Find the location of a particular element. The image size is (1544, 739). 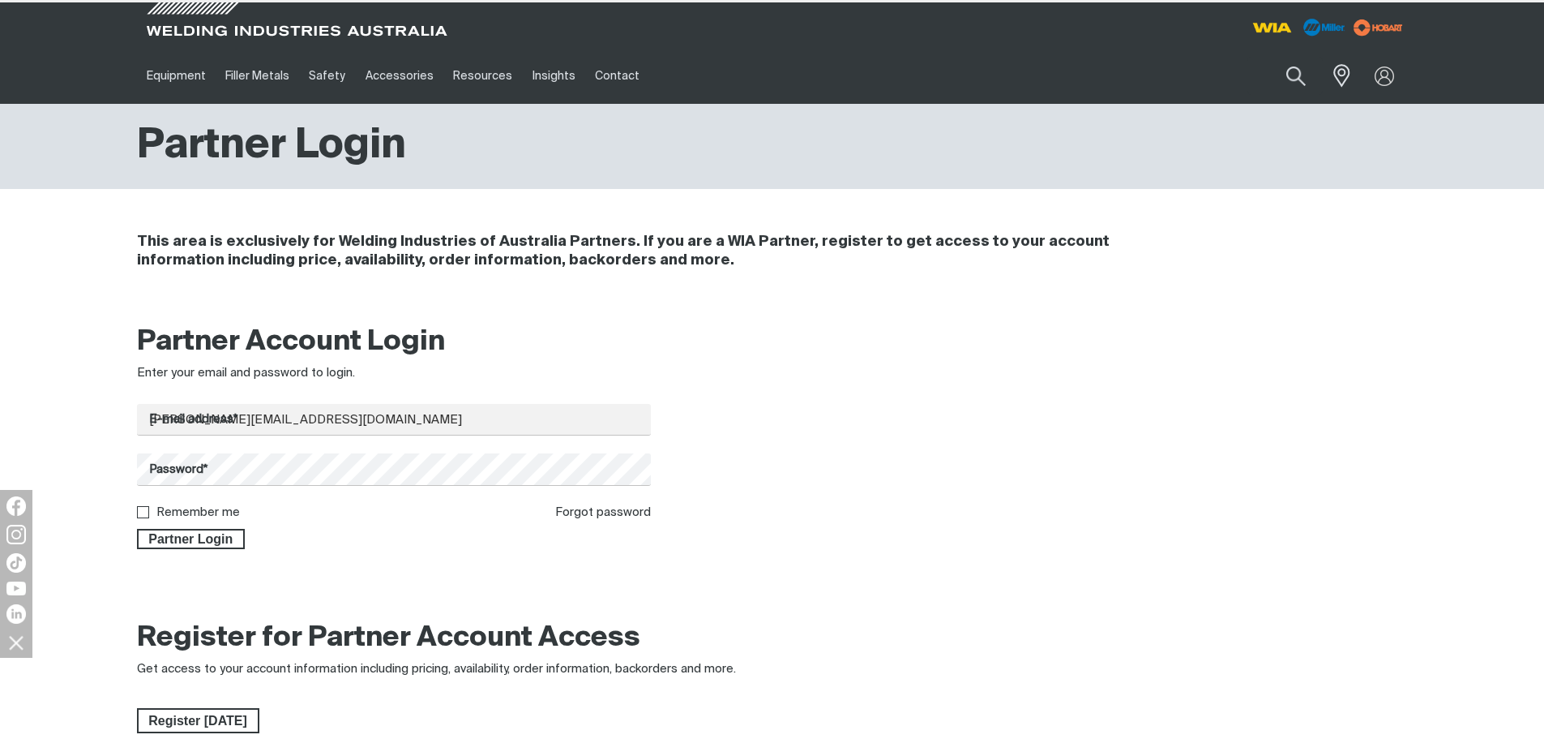

img: Instagram is located at coordinates (16, 534).